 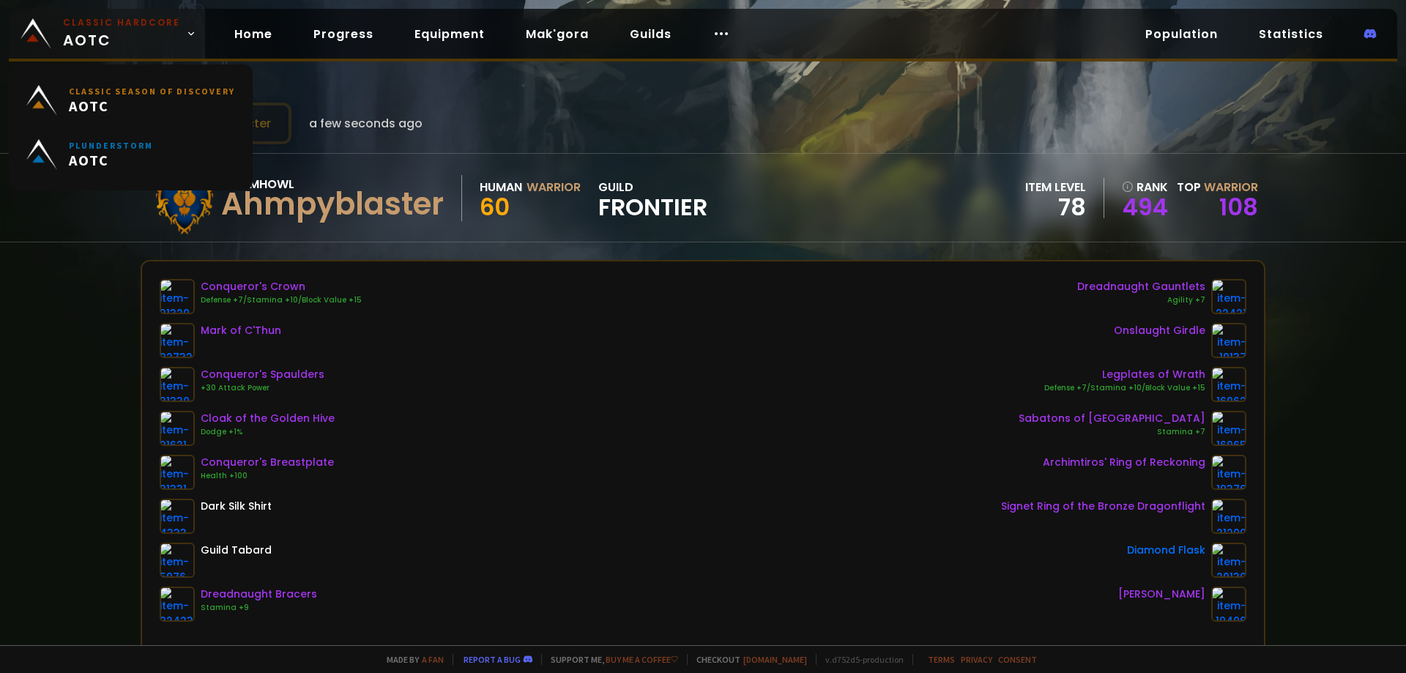 What do you see at coordinates (1103, 506) in the screenshot?
I see `div: Signet Ring of the Bronze Dragonflight` at bounding box center [1103, 506].